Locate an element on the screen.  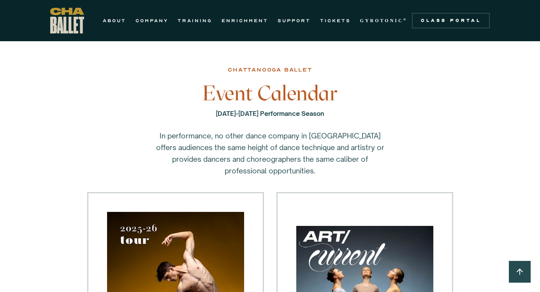
a: TICKETS is located at coordinates (335, 21).